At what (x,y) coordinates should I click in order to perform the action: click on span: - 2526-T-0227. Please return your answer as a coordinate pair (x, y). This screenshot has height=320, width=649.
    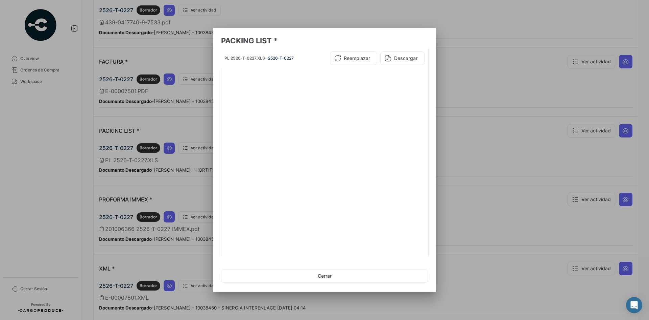
    Looking at the image, I should click on (279, 58).